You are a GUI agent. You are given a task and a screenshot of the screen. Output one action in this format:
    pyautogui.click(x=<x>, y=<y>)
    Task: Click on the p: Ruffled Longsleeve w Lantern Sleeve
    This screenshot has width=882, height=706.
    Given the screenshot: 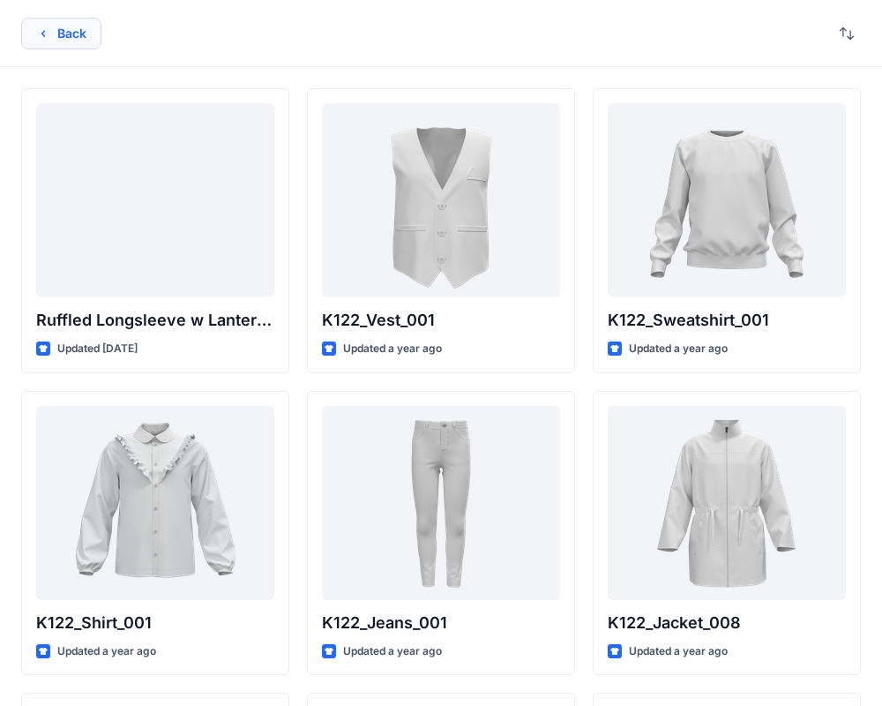 What is the action you would take?
    pyautogui.click(x=155, y=320)
    